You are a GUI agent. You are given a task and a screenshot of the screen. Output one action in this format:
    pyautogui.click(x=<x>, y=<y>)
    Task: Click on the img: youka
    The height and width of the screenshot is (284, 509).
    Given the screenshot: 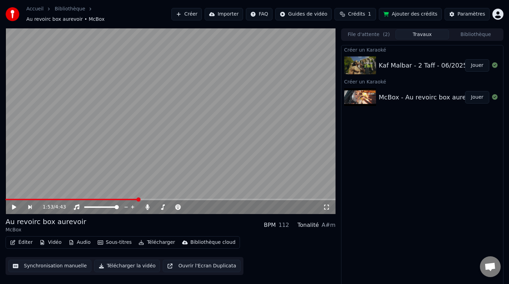 What is the action you would take?
    pyautogui.click(x=12, y=14)
    